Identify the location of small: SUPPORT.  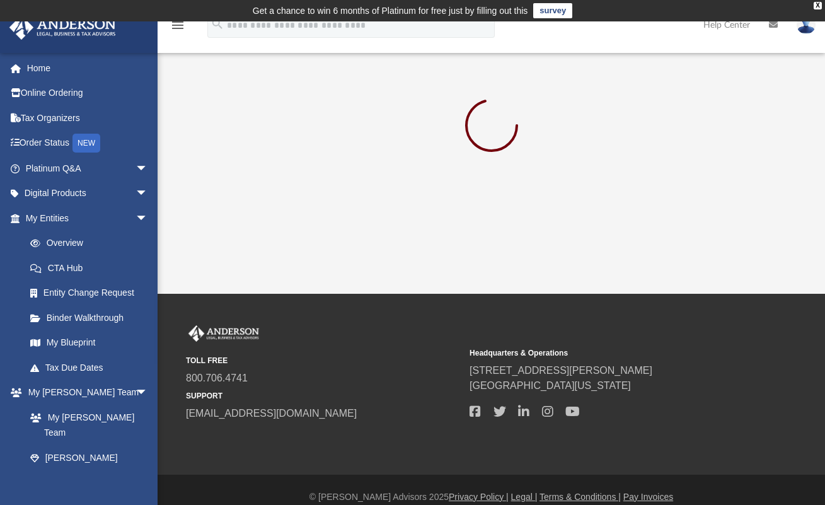
(323, 396).